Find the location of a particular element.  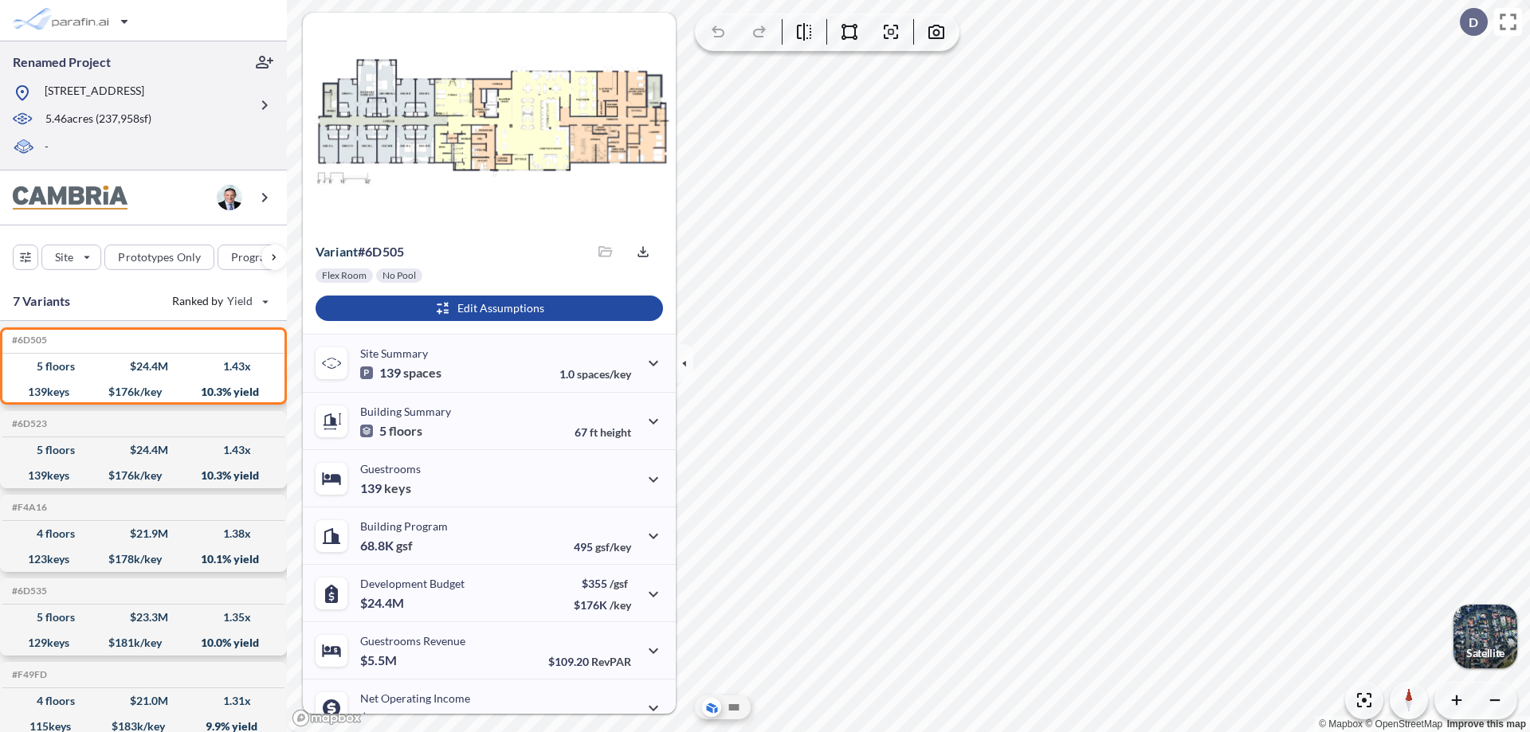

button: Program is located at coordinates (261, 257).